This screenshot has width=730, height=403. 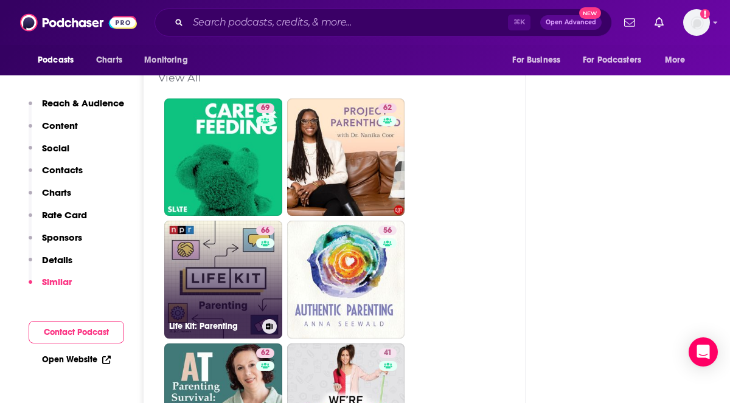 I want to click on button: Social, so click(x=49, y=153).